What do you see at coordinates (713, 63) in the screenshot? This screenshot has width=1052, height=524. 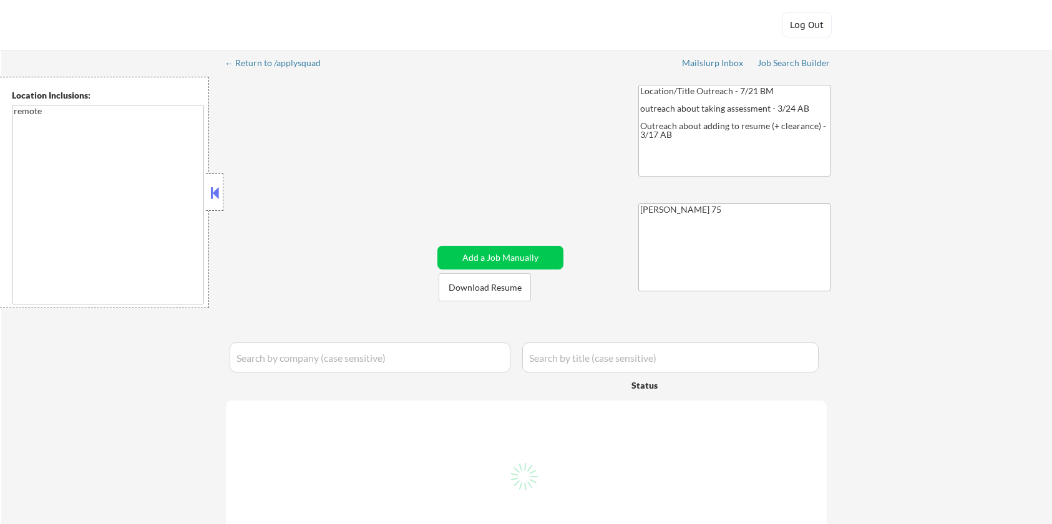 I see `div: Mailslurp Inbox` at bounding box center [713, 63].